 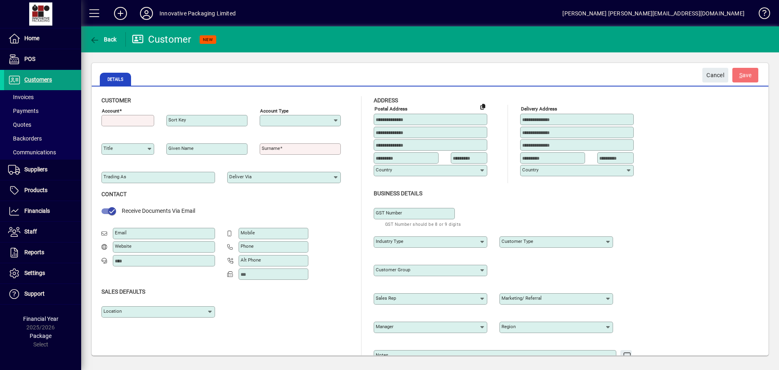 I want to click on a: Staff, so click(x=43, y=232).